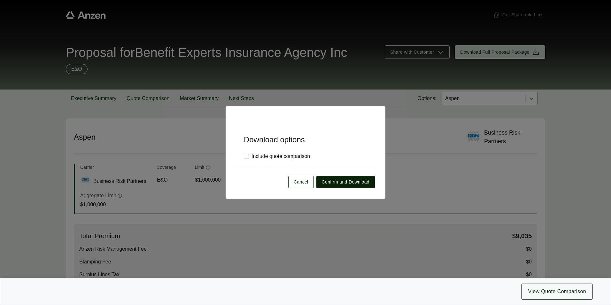  I want to click on button: Confirm and Download, so click(346, 182).